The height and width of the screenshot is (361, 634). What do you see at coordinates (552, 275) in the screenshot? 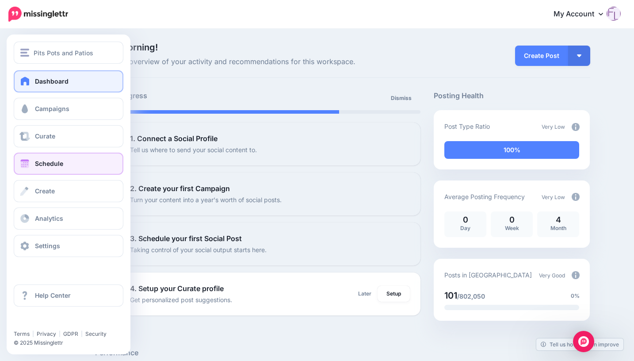
I see `span: Very Good` at bounding box center [552, 275].